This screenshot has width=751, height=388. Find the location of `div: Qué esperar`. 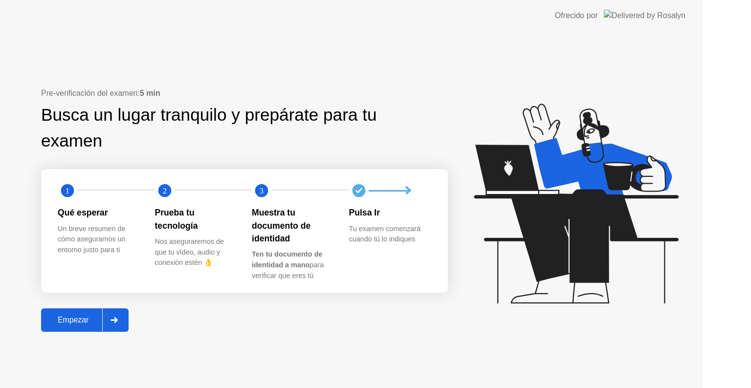

div: Qué esperar is located at coordinates (98, 213).